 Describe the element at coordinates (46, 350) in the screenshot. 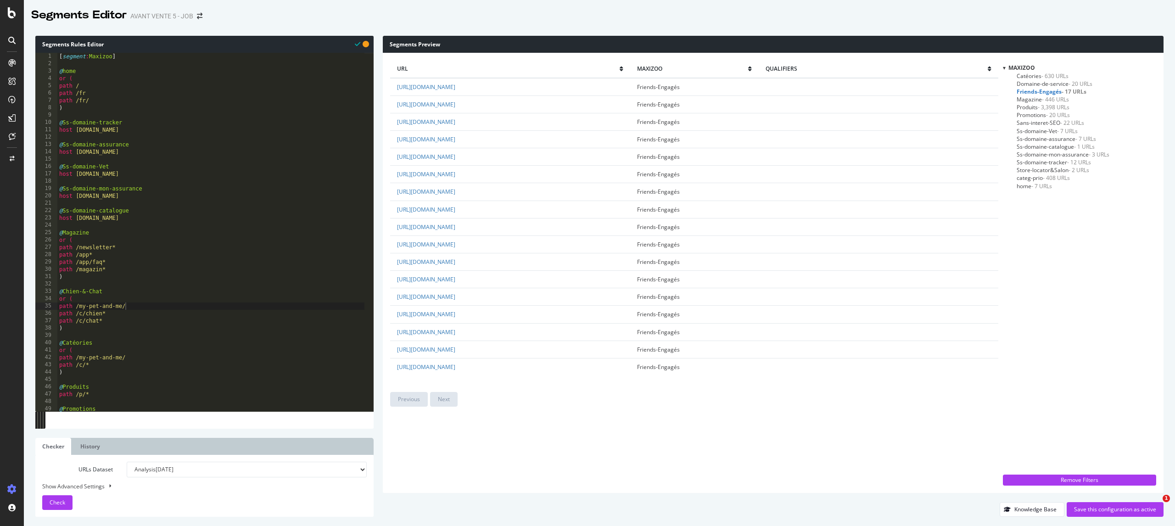

I see `div: 41` at that location.